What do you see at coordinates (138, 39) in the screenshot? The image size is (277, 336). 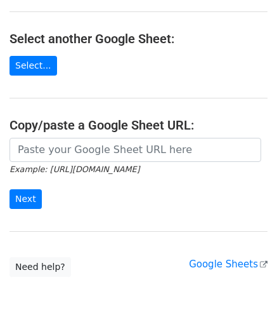 I see `h4: Select another Google Sheet:` at bounding box center [138, 39].